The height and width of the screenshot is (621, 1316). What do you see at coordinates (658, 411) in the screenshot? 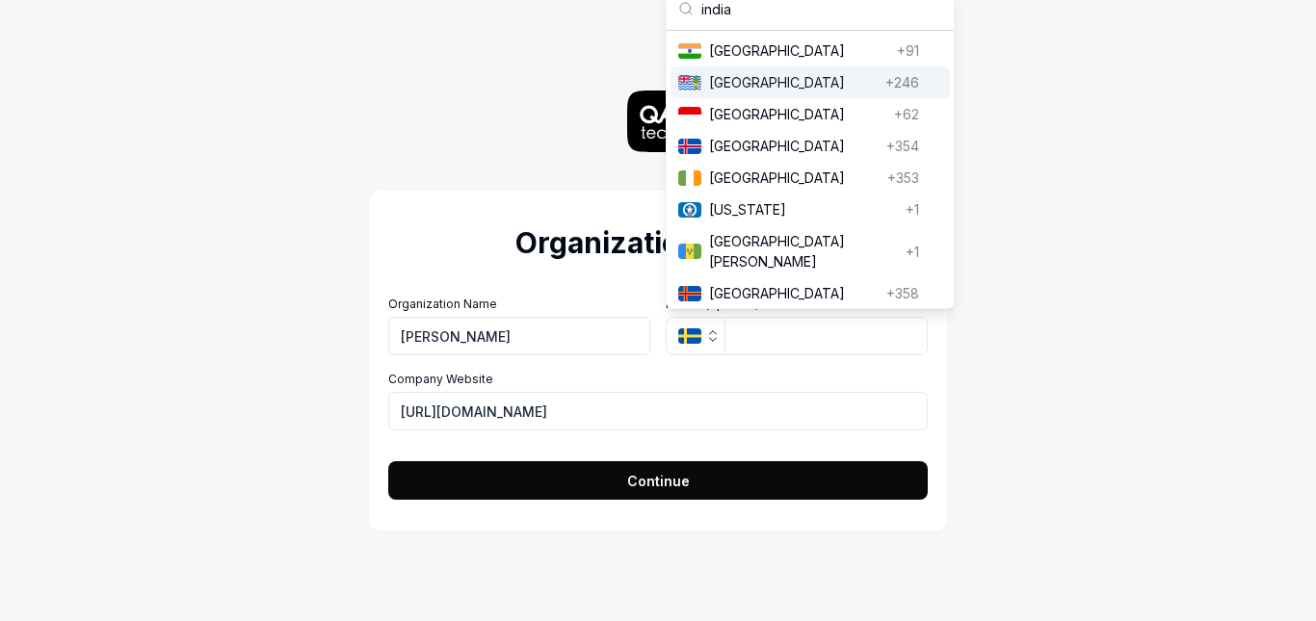
I see `input: https://` at bounding box center [658, 411].